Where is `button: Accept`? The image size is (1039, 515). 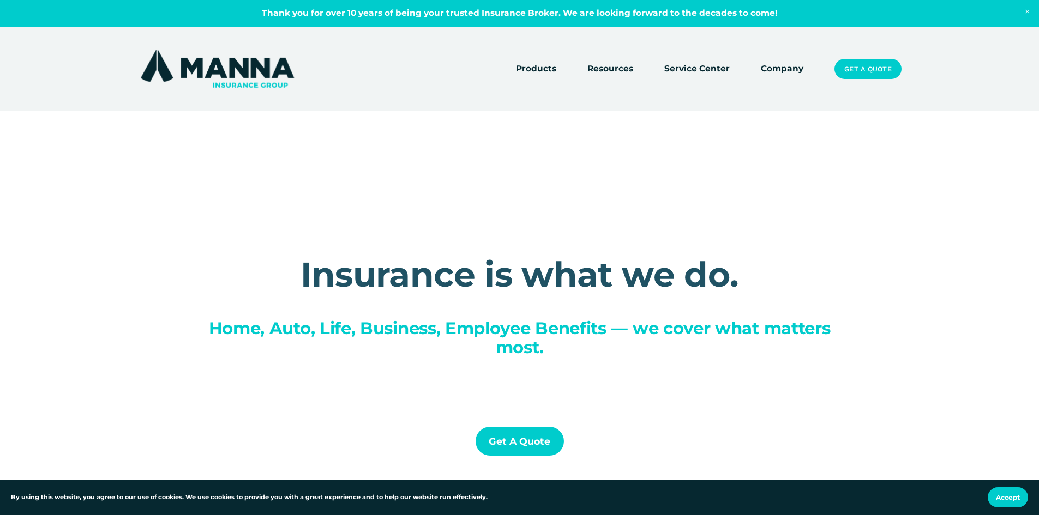 button: Accept is located at coordinates (1008, 497).